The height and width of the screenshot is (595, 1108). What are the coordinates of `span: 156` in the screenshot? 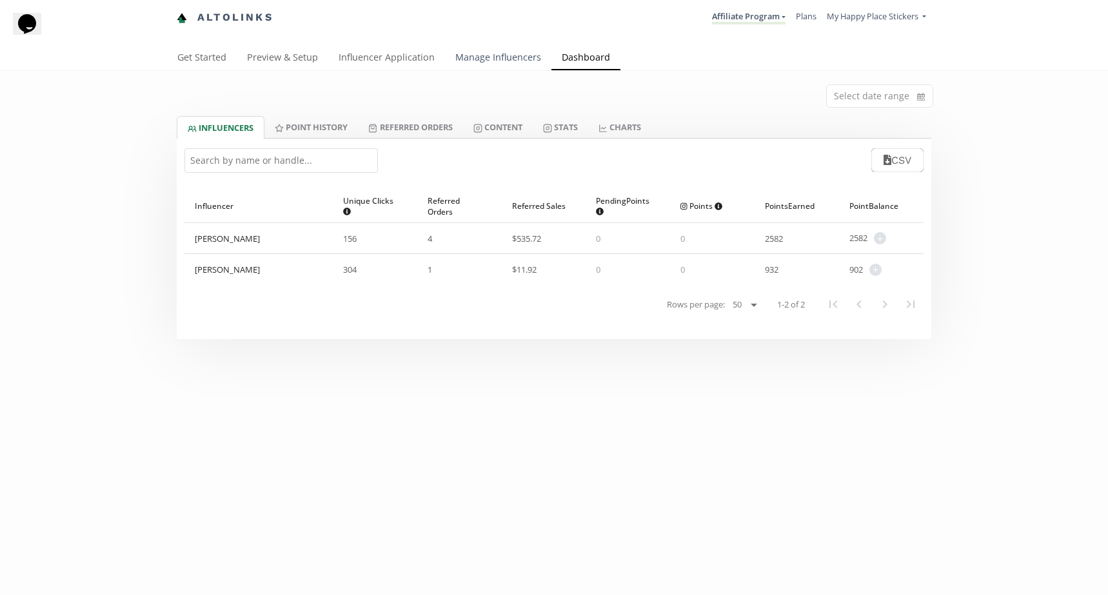 It's located at (349, 239).